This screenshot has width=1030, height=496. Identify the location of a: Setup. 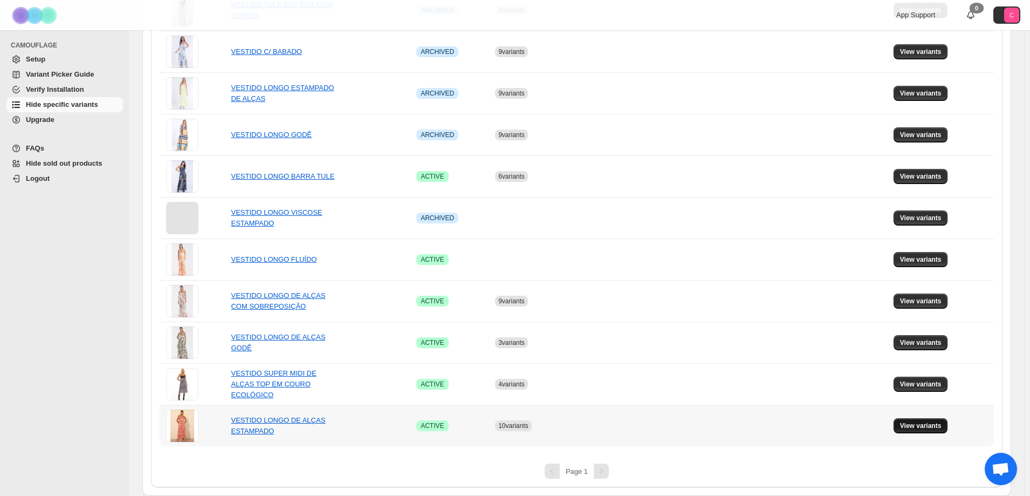
(65, 59).